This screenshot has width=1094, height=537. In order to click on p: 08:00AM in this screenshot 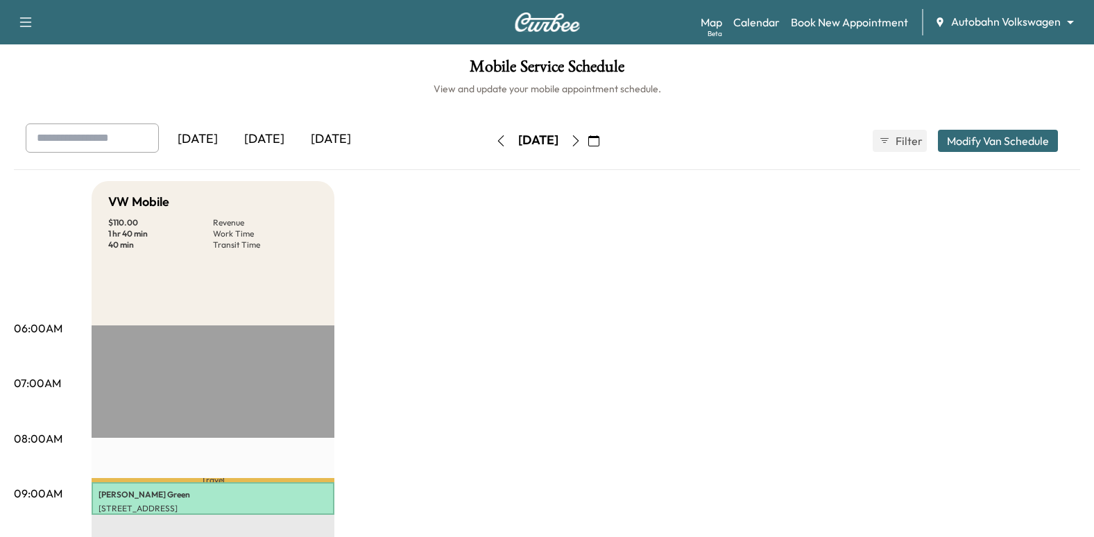, I will do `click(38, 439)`.